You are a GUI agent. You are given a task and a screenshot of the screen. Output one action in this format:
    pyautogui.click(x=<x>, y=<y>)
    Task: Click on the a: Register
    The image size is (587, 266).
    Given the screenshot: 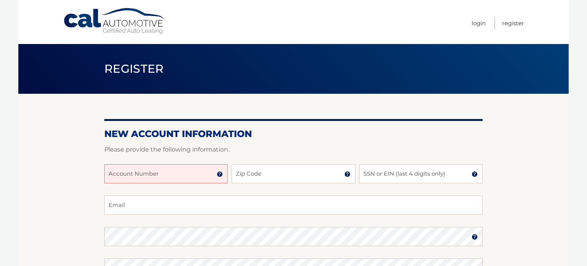 What is the action you would take?
    pyautogui.click(x=513, y=23)
    